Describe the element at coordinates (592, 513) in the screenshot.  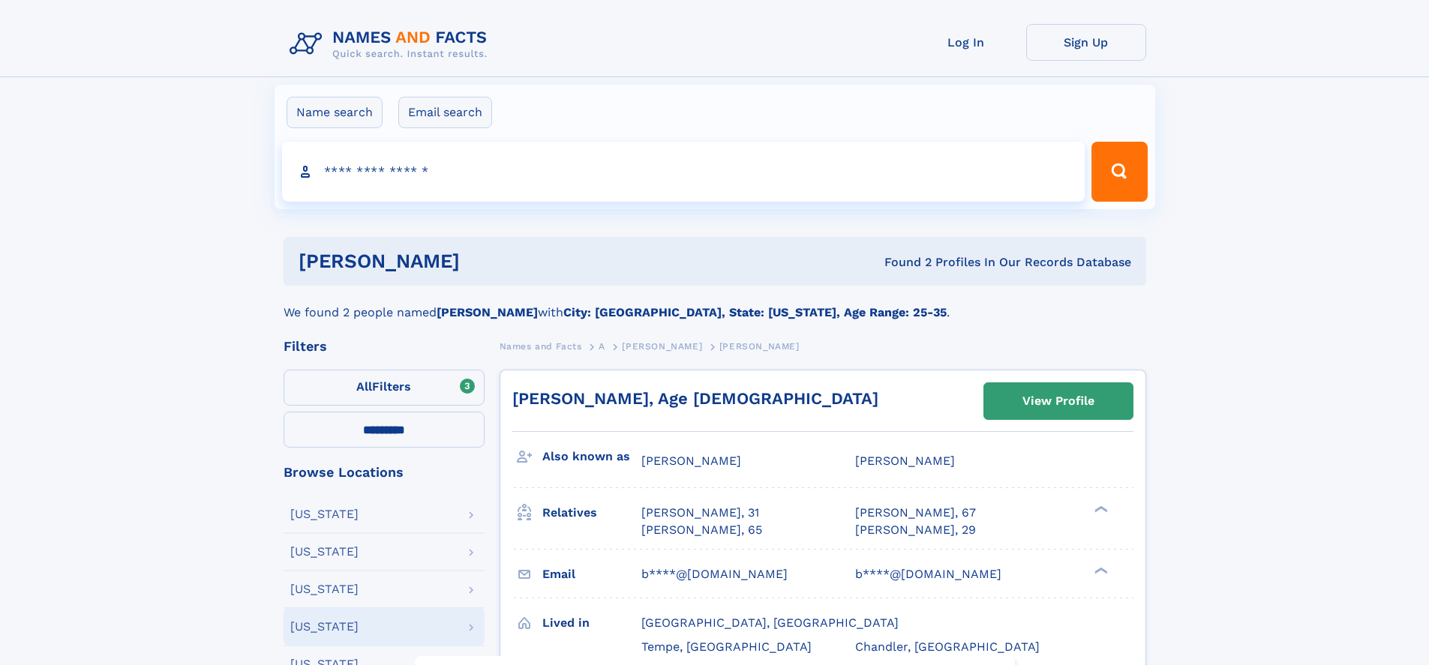
I see `h3: Relatives` at that location.